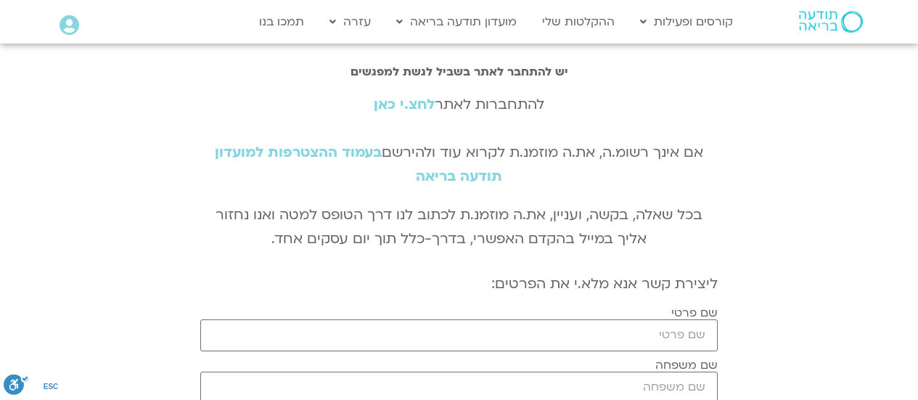 This screenshot has width=918, height=400. I want to click on a: עזרה, so click(350, 22).